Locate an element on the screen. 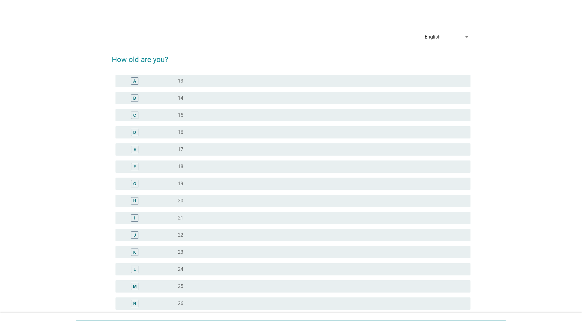 This screenshot has height=328, width=582. div: K is located at coordinates (134, 252).